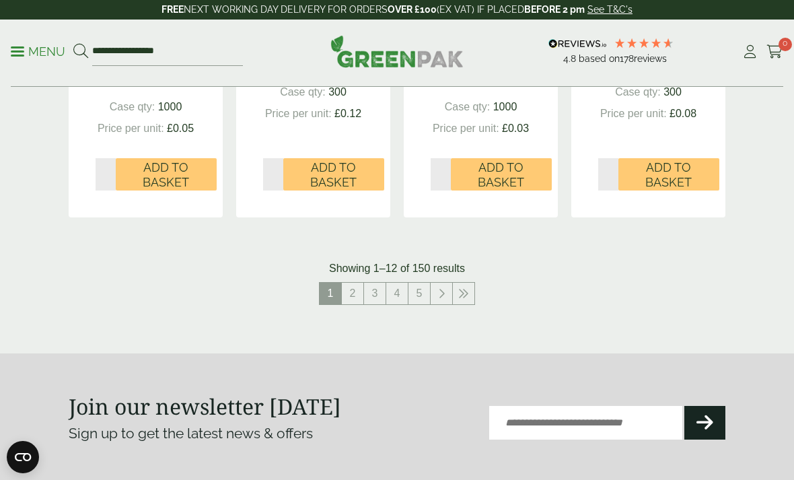 Image resolution: width=794 pixels, height=480 pixels. What do you see at coordinates (578, 44) in the screenshot?
I see `img: REVIEWS.io` at bounding box center [578, 44].